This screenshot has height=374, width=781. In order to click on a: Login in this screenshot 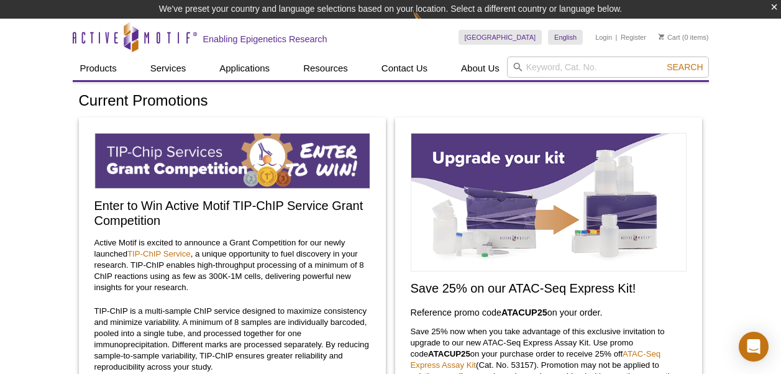, I will do `click(603, 37)`.